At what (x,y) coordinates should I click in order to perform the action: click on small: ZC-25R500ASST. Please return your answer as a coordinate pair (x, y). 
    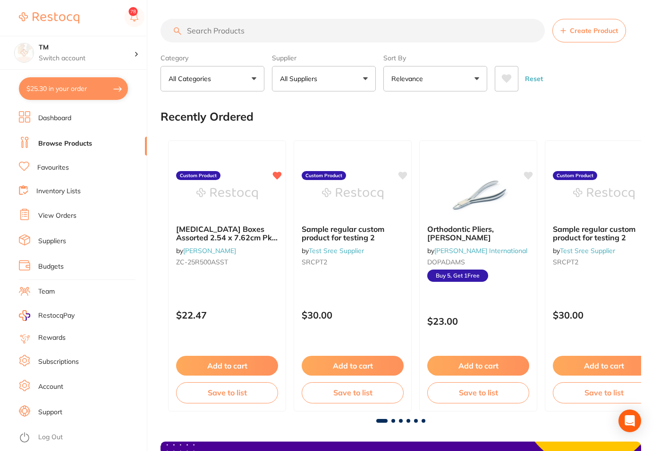
    Looking at the image, I should click on (227, 262).